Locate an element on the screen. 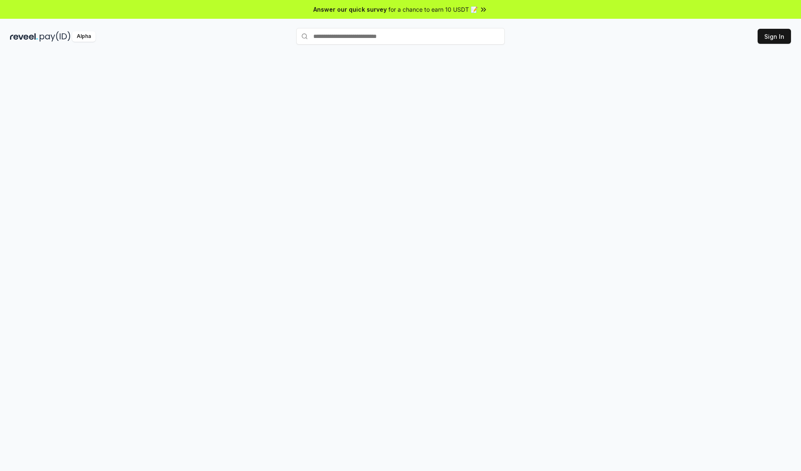  img: reveel_dark is located at coordinates (24, 36).